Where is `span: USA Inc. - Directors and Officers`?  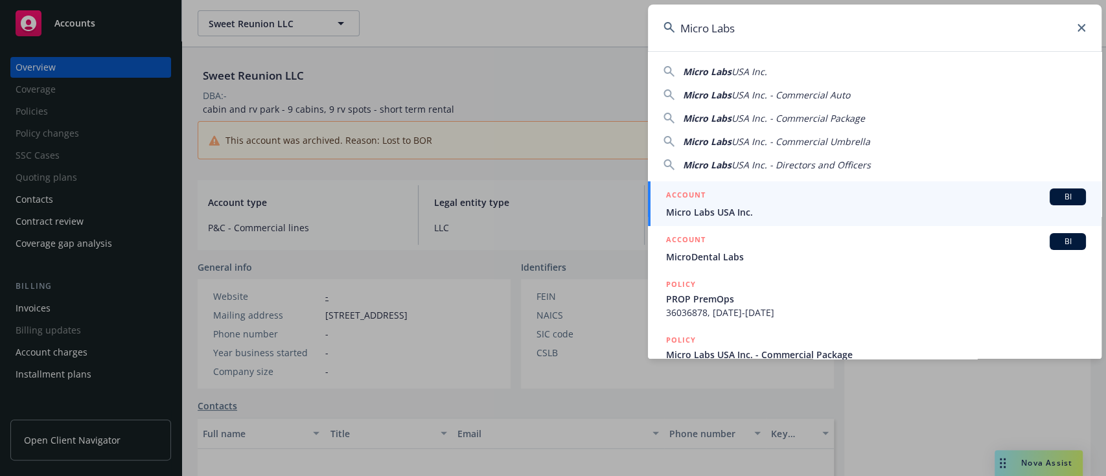 span: USA Inc. - Directors and Officers is located at coordinates (801, 165).